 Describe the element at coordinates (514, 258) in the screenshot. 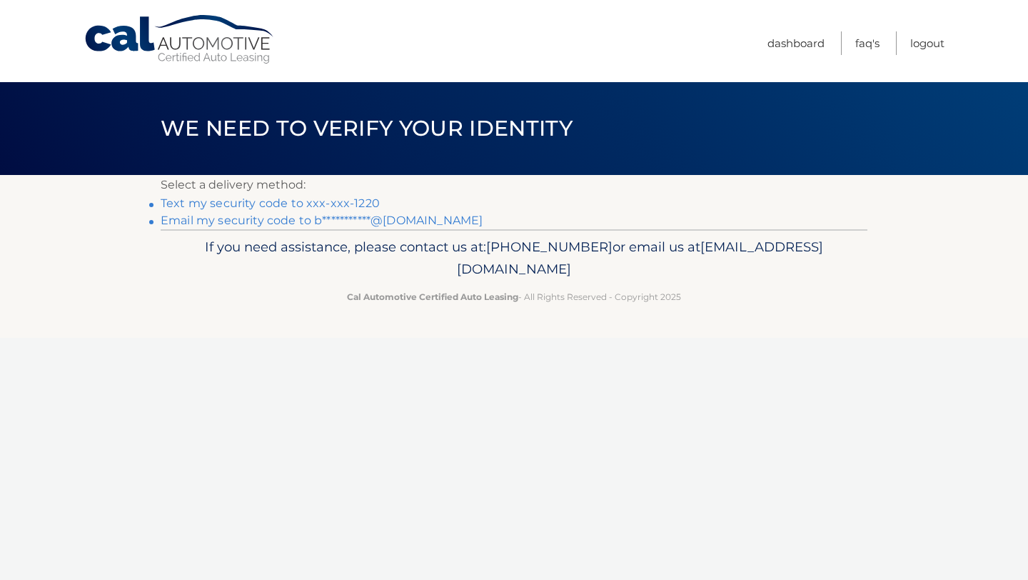

I see `p: If you need assistance, please contact us at: or email us at` at that location.